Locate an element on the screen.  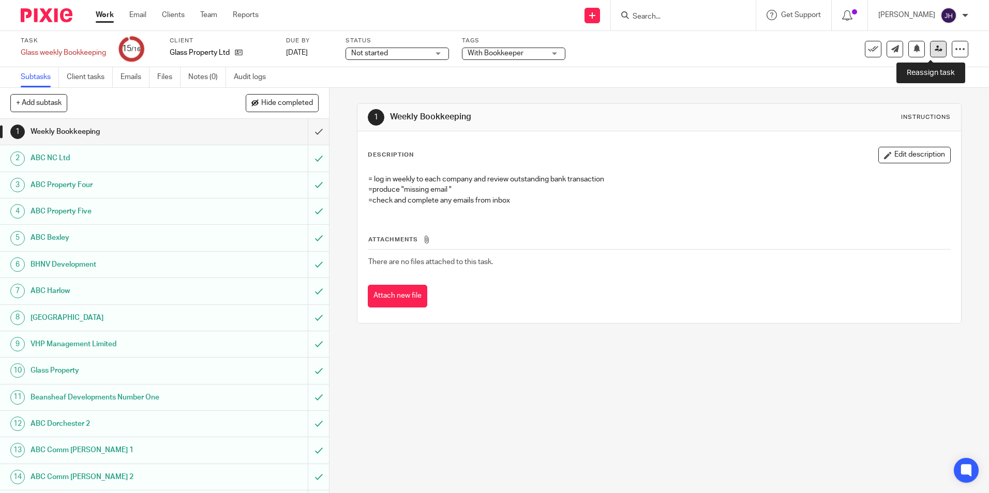
h1: ABC Harlow is located at coordinates (119, 291).